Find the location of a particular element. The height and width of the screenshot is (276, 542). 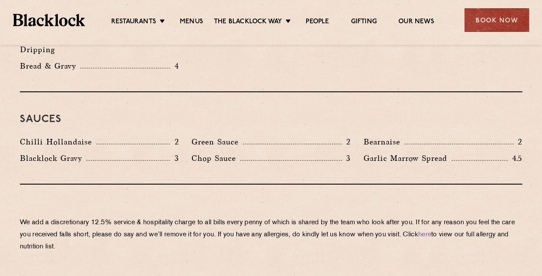

div: Book Now is located at coordinates (497, 20).